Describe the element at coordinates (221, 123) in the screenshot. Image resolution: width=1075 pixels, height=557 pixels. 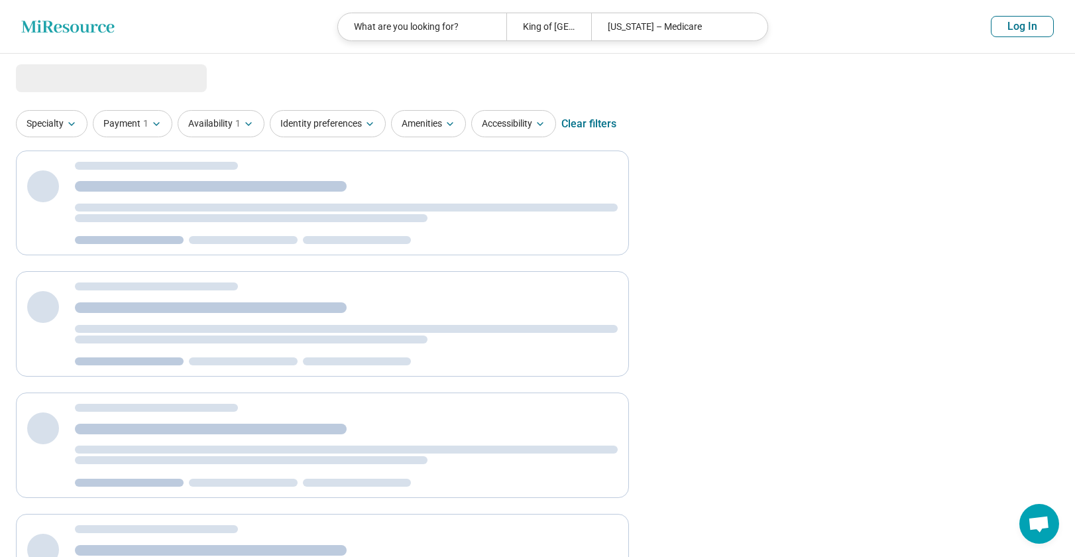
I see `button: Availability1` at that location.